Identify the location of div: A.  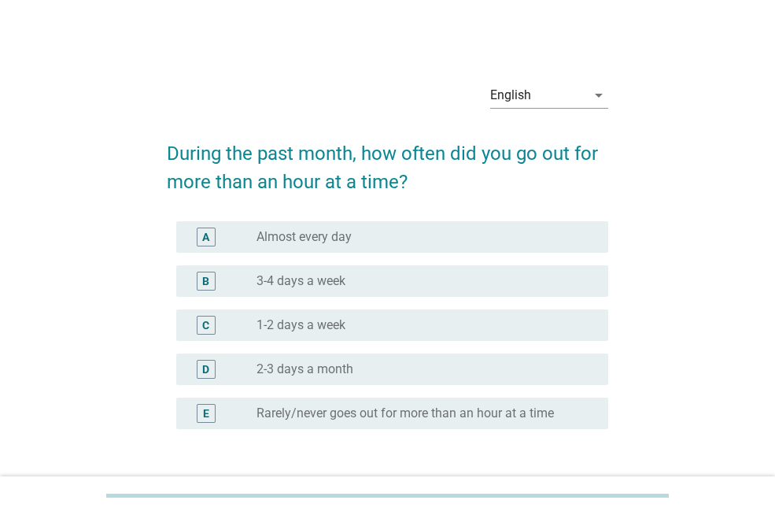
(205, 236).